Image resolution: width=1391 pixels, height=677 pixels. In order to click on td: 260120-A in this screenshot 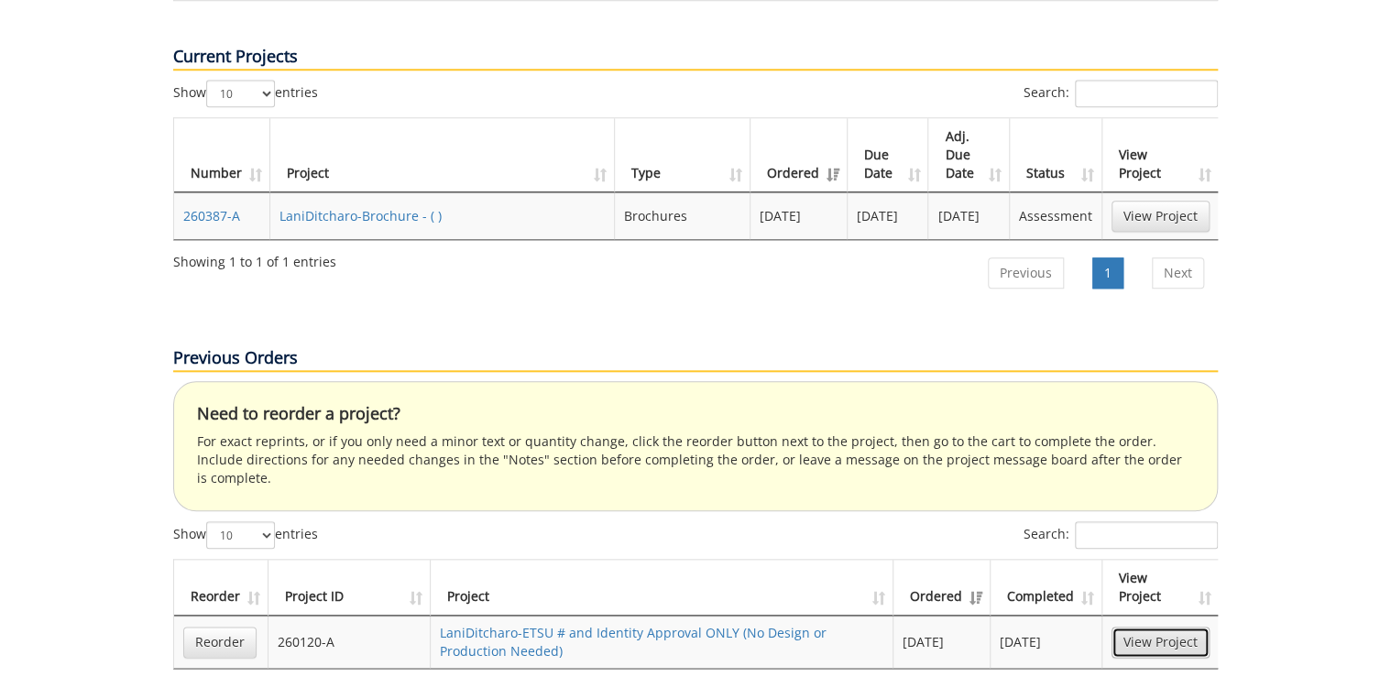, I will do `click(349, 642)`.